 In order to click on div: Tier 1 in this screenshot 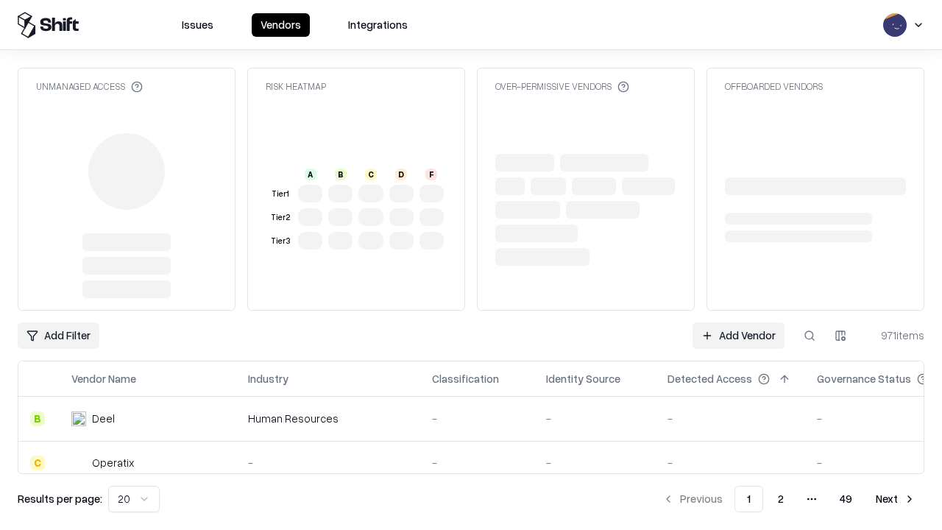, I will do `click(280, 193)`.